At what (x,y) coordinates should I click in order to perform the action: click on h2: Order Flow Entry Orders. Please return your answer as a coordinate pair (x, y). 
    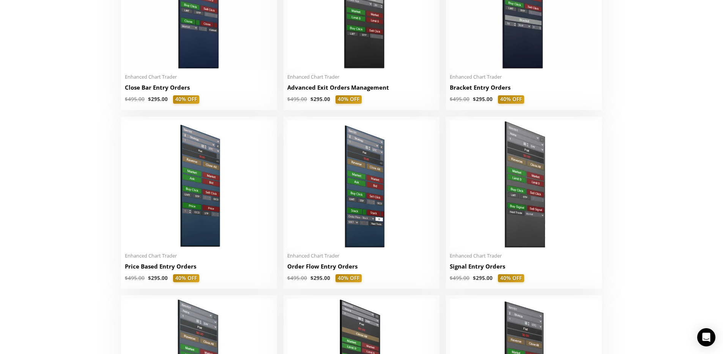
    Looking at the image, I should click on (361, 266).